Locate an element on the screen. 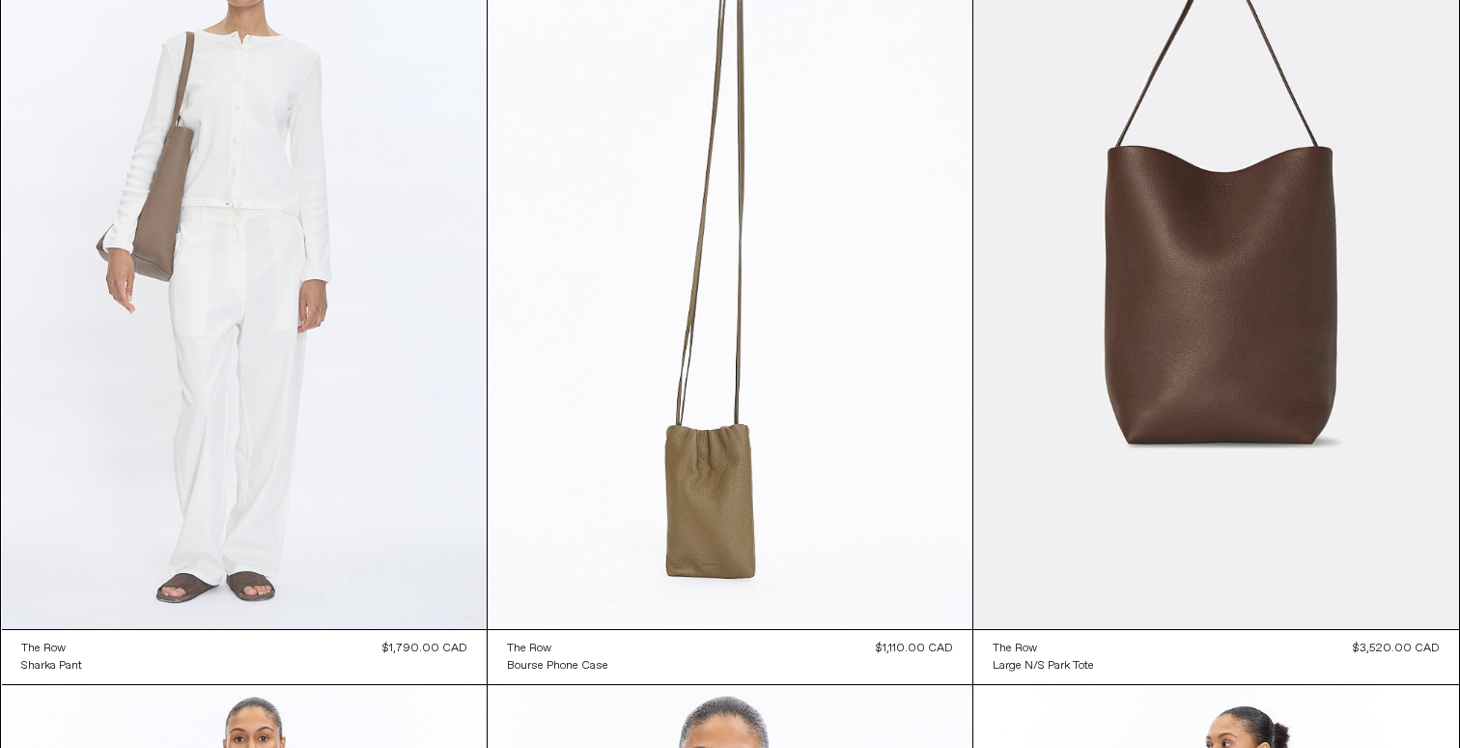 This screenshot has width=1460, height=748. a: Sharka Pant is located at coordinates (51, 665).